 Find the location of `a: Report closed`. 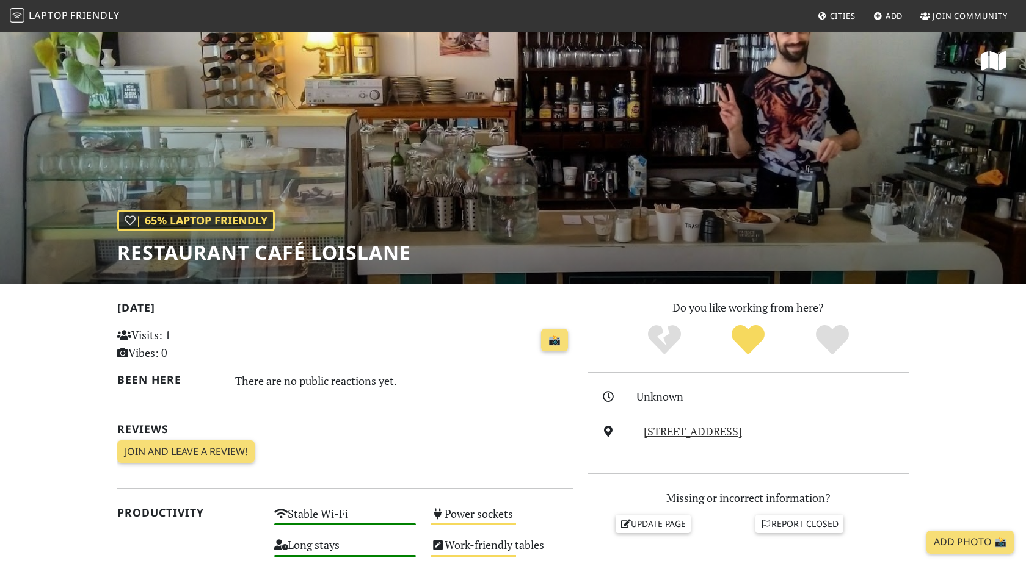

a: Report closed is located at coordinates (799, 524).